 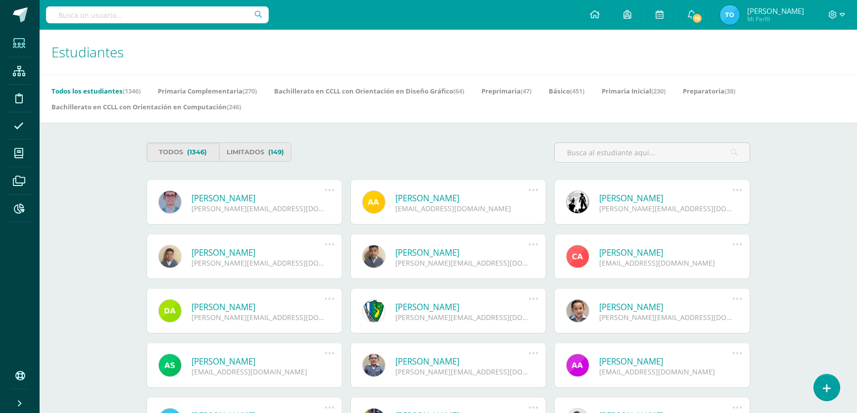 I want to click on img: 76a3483454ffa6e9dcaa95aff092e504.png, so click(x=729, y=15).